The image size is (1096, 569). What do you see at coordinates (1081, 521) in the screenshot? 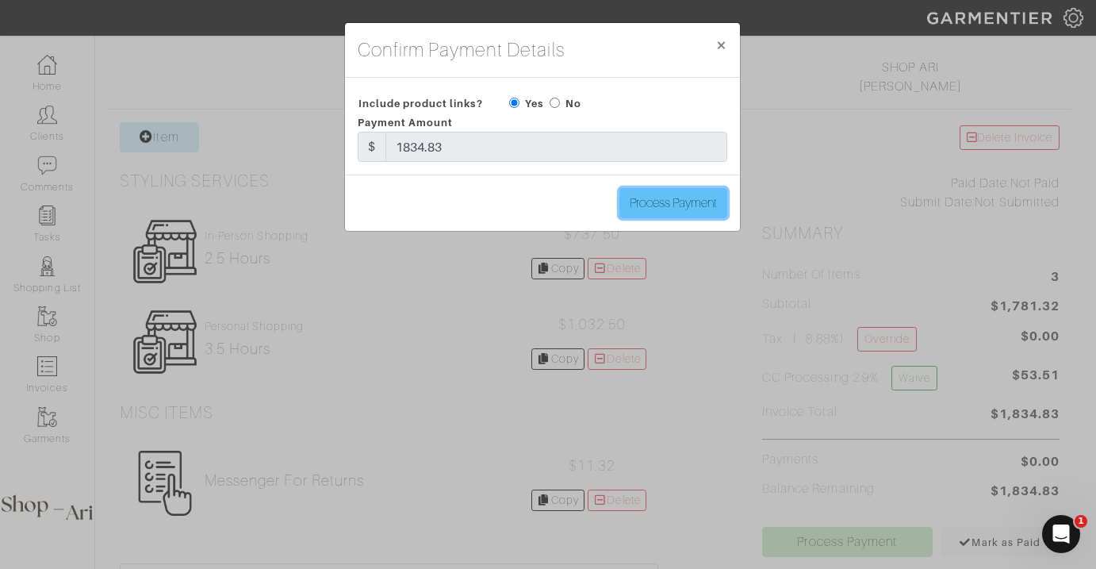
I see `span: 1` at bounding box center [1081, 521].